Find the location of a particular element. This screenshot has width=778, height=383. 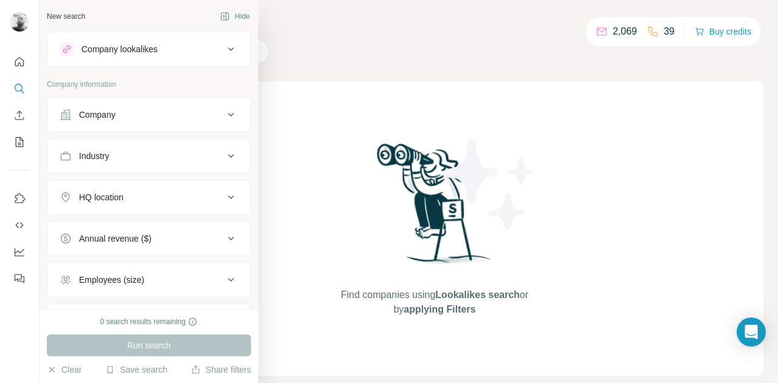

button: Use Surfe API is located at coordinates (19, 225).